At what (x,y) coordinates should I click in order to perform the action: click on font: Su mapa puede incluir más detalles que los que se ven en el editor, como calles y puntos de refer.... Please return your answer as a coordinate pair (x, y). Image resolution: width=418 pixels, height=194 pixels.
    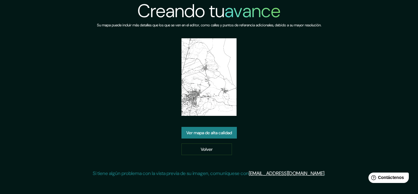
    Looking at the image, I should click on (209, 25).